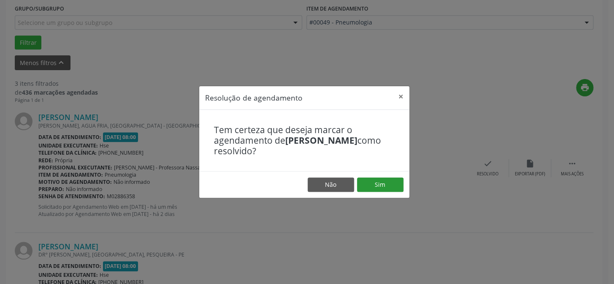 The height and width of the screenshot is (284, 614). What do you see at coordinates (304, 141) in the screenshot?
I see `h4: Tem certeza que deseja marcar o agendamento de como resolvido?` at bounding box center [304, 141].